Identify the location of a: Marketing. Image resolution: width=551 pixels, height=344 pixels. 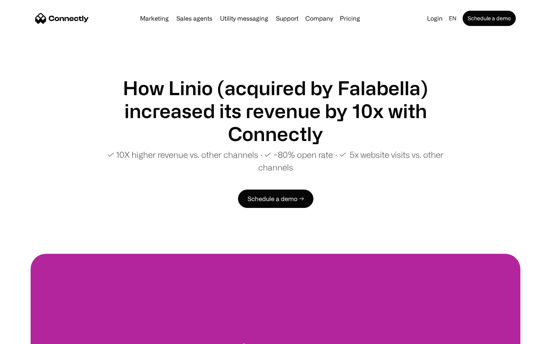
(154, 18).